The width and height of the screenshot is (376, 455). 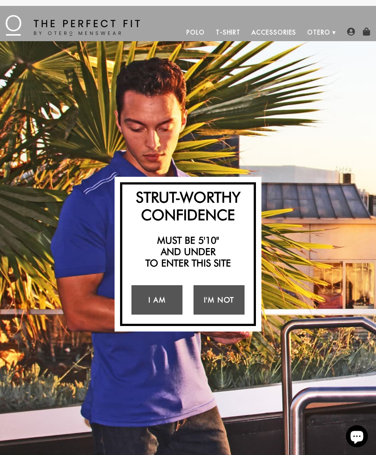 What do you see at coordinates (219, 300) in the screenshot?
I see `a: I'm Not` at bounding box center [219, 300].